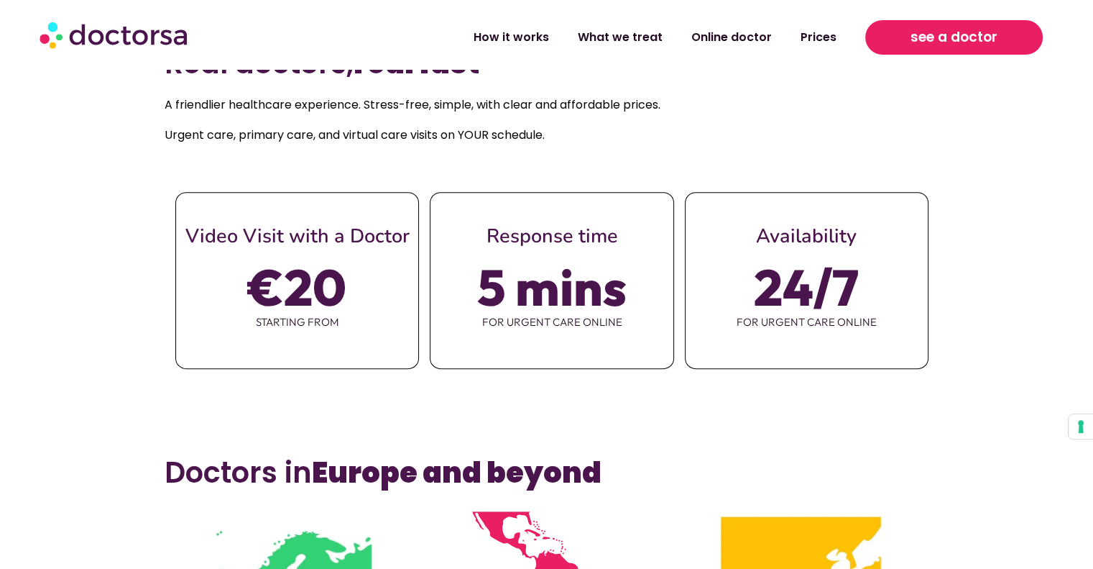  I want to click on b: Europe and beyond, so click(456, 472).